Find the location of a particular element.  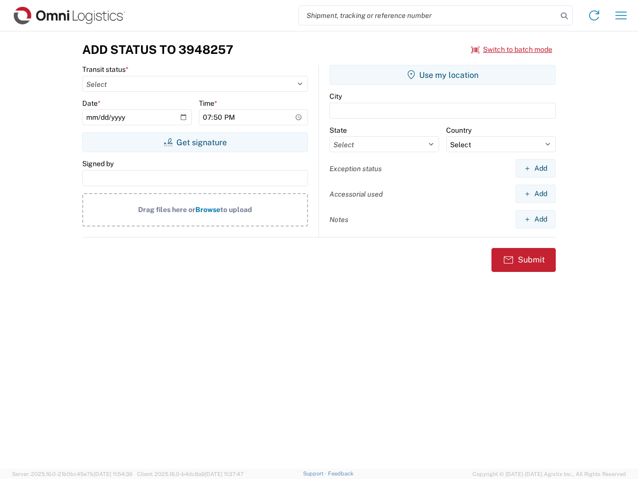

h3: Add Status to 3948257 is located at coordinates (158, 49).